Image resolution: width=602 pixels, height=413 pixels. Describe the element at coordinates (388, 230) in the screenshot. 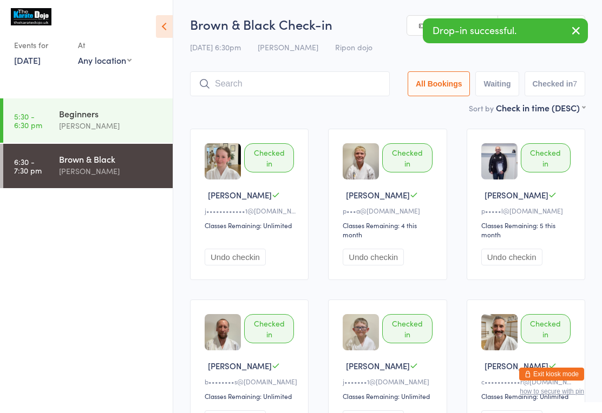

I see `div: Classes Remaining: 4 this month` at that location.